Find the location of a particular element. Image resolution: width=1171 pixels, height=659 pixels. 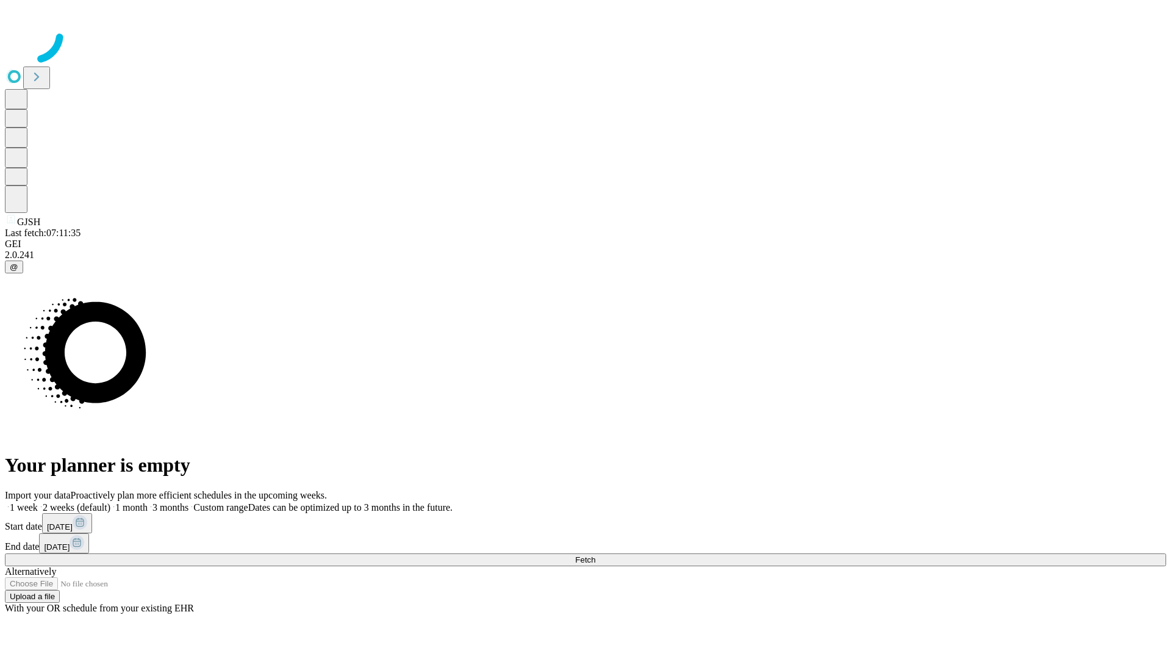

span: 2 weeks (default) is located at coordinates (76, 507).